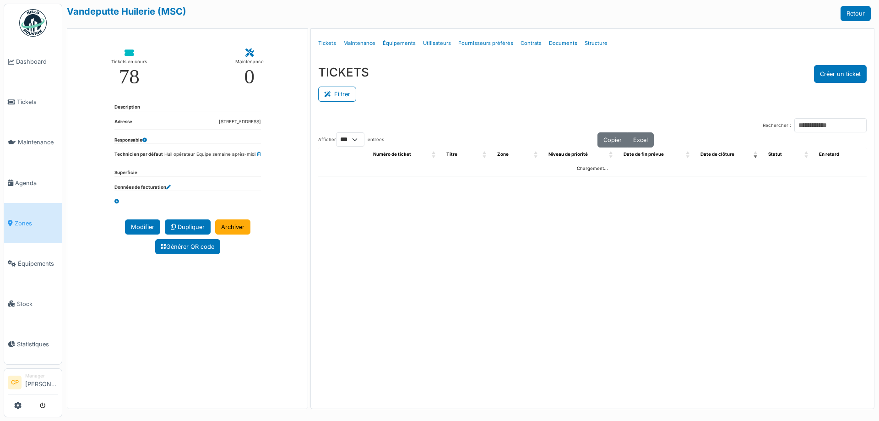 This screenshot has height=421, width=879. What do you see at coordinates (611, 154) in the screenshot?
I see `span: Niveau de priorité: Activate to sort` at bounding box center [611, 154].